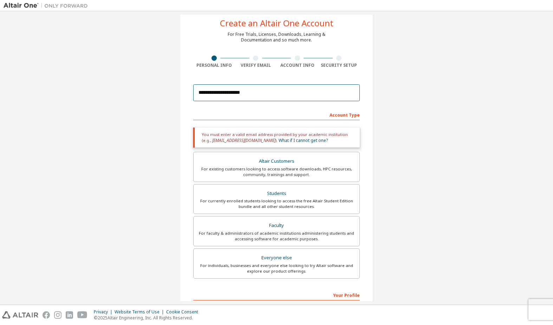 The width and height of the screenshot is (553, 325). I want to click on div: For currently enrolled students looking to access the free Altair Student Edition bundle and all ..., so click(276, 204).